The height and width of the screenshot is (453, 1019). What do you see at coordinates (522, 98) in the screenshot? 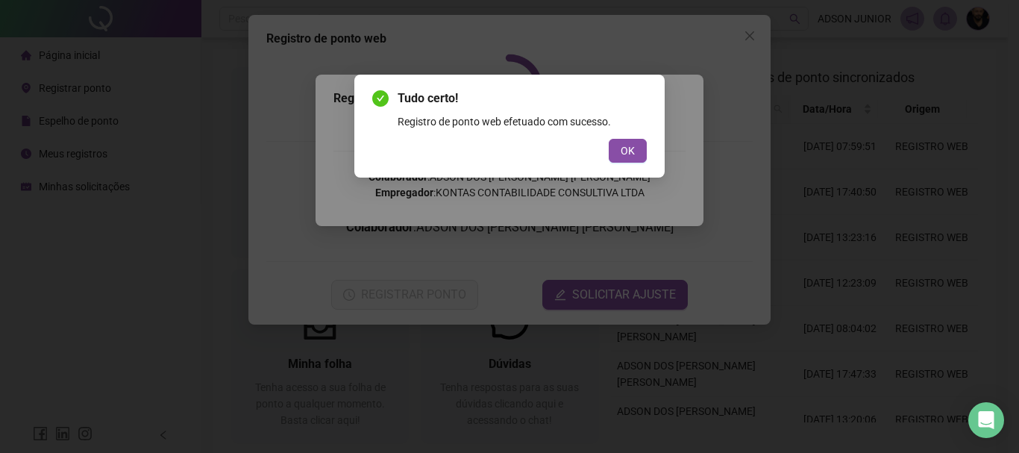
I see `span: Tudo certo!` at bounding box center [522, 98].